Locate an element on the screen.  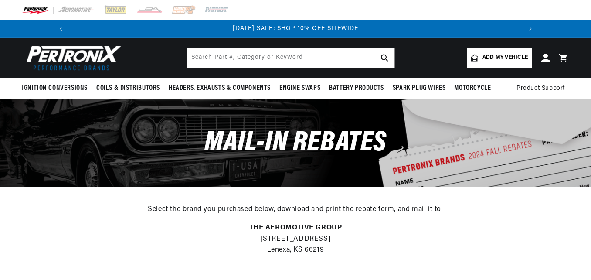
span: Ignition Conversions is located at coordinates (54, 88).